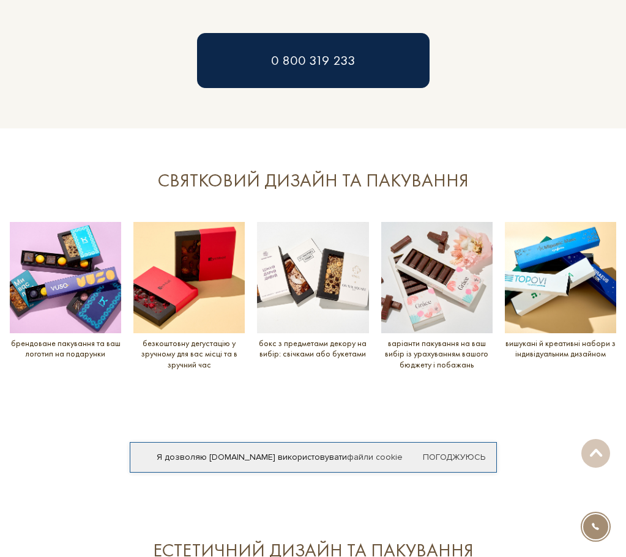 The image size is (626, 557). What do you see at coordinates (454, 457) in the screenshot?
I see `a: Погоджуюсь` at bounding box center [454, 457].